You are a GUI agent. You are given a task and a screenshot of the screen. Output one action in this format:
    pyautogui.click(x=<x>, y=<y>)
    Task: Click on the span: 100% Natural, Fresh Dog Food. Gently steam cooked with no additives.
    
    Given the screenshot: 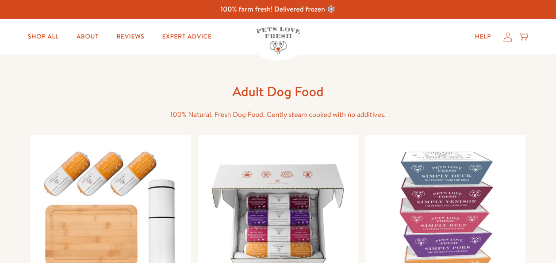 What is the action you would take?
    pyautogui.click(x=278, y=114)
    